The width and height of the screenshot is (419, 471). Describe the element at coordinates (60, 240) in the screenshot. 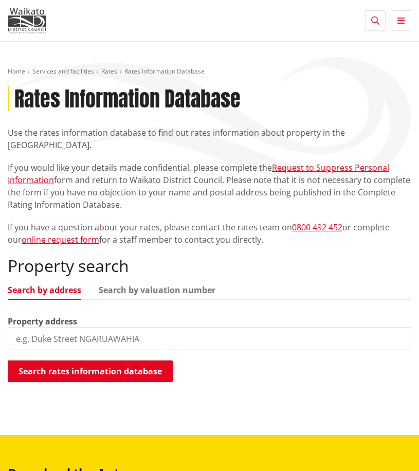

I see `a: online request form` at that location.